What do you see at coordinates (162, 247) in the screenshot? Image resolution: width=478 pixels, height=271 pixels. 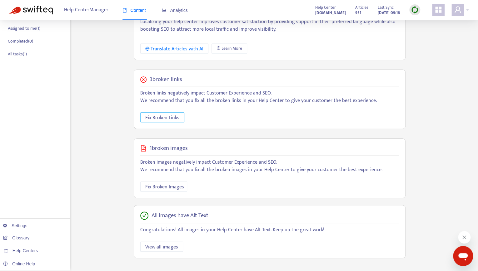 I see `span: View all images` at bounding box center [162, 247].